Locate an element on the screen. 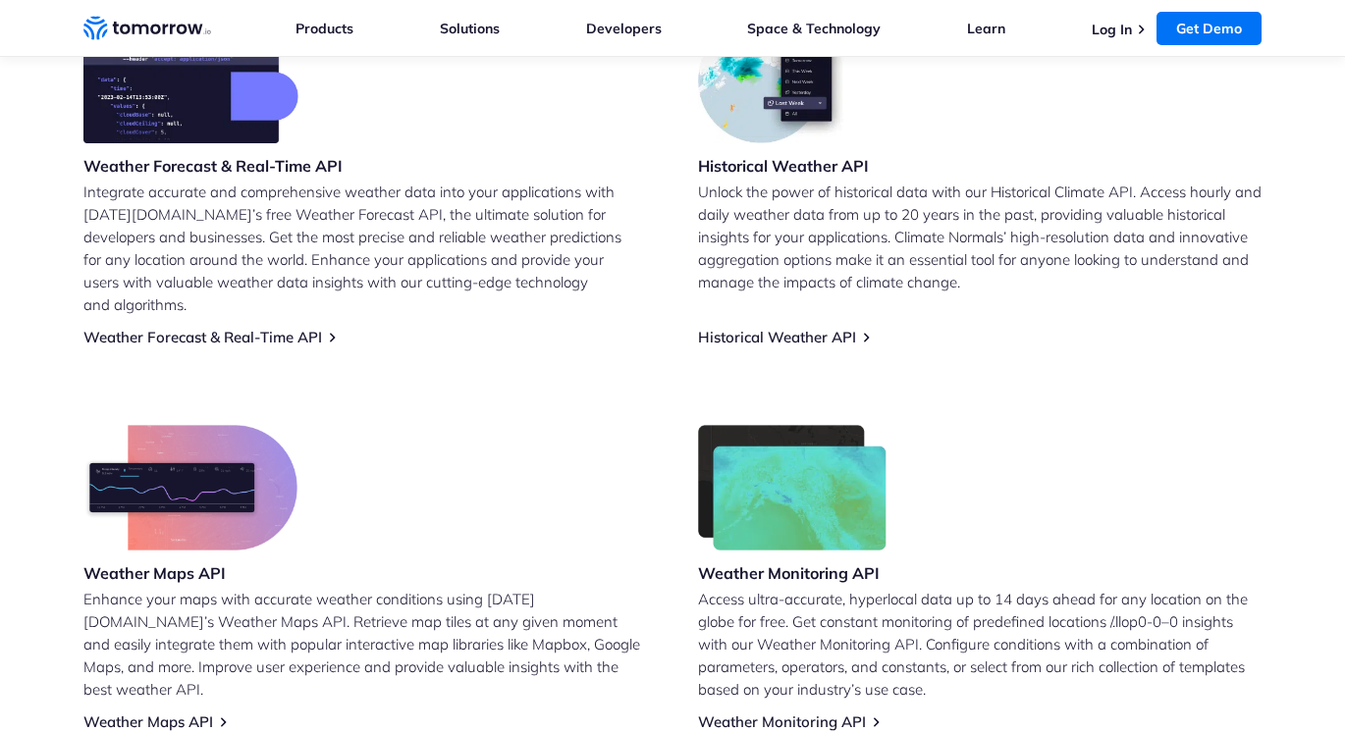 This screenshot has width=1345, height=732. p: Access ultra-accurate, hyperlocal data up to 14 days ahead for any location on the globe for free... is located at coordinates (979, 644).